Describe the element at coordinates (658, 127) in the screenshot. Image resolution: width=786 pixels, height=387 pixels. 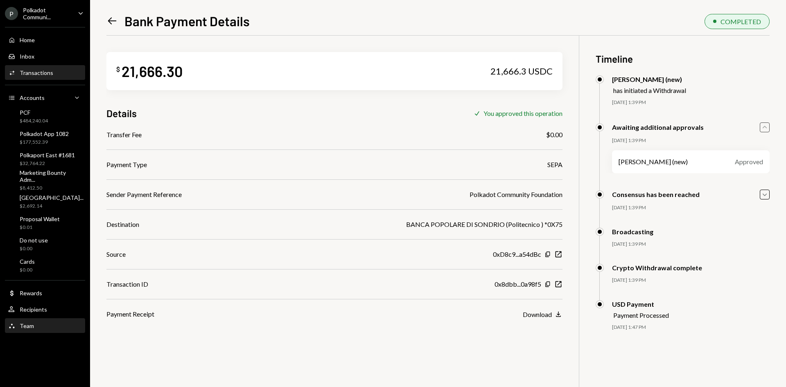
I see `div: Awaiting additional approvals` at that location.